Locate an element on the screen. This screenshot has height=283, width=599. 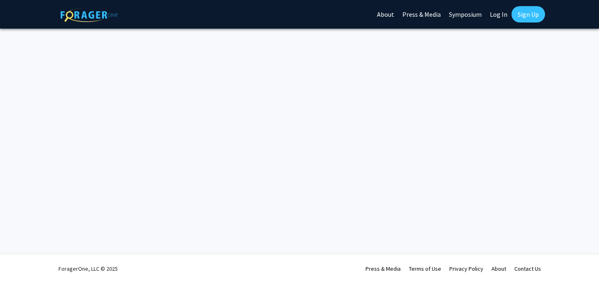
div: ForagerOne, LLC © 2025 is located at coordinates (88, 268).